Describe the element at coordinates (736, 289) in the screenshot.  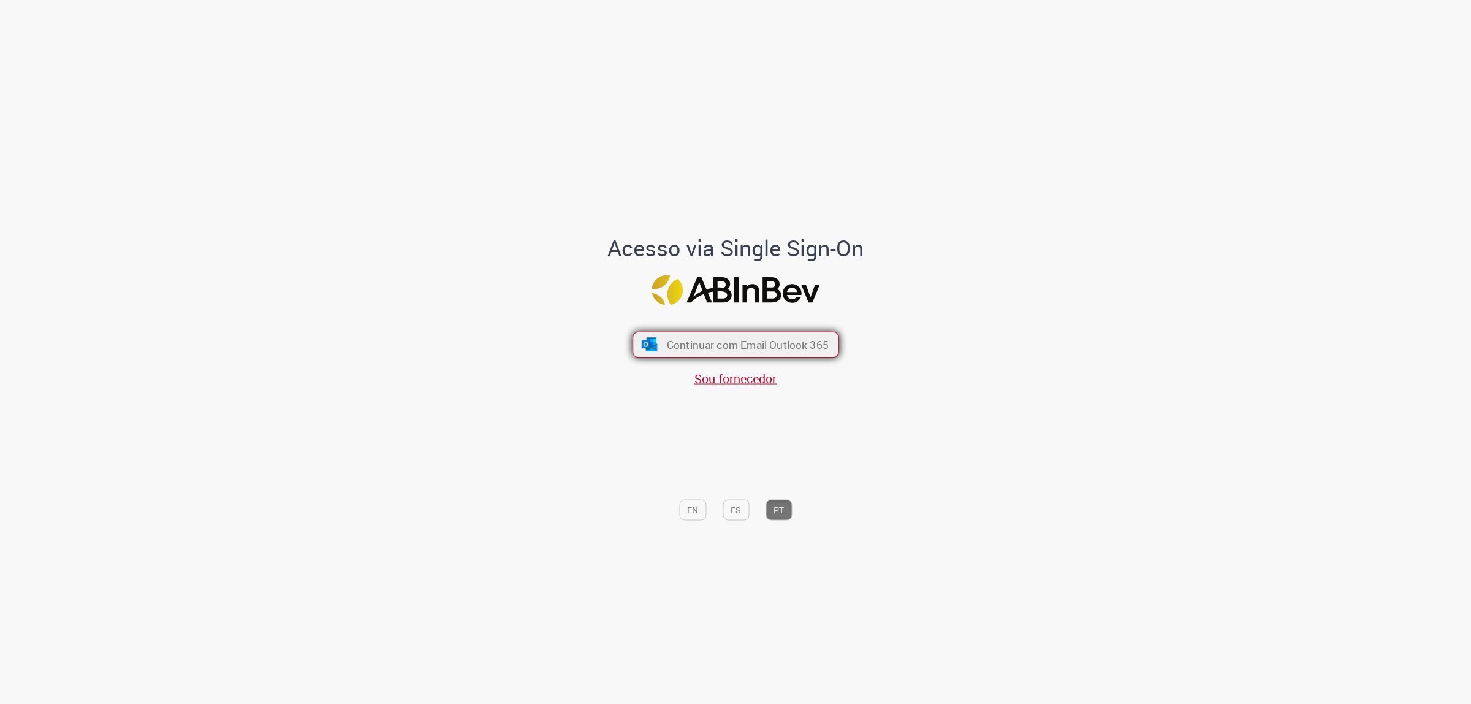
I see `img: Logo ABInBev` at that location.